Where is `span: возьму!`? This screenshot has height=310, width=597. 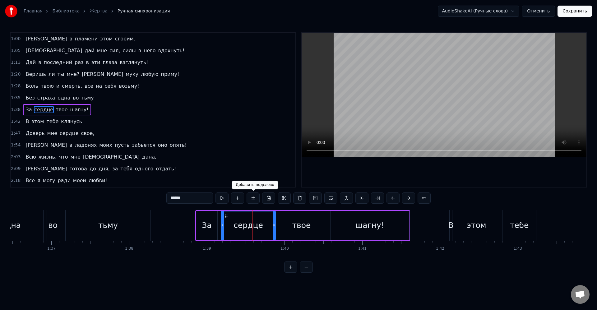 span: возьму! is located at coordinates (129, 86).